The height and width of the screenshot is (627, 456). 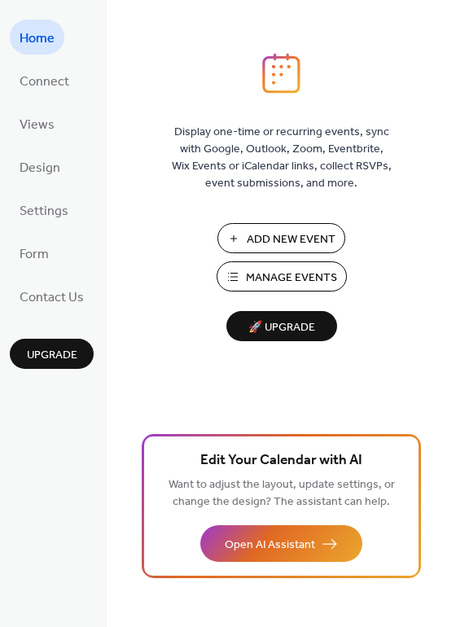 I want to click on a: Settings, so click(x=44, y=209).